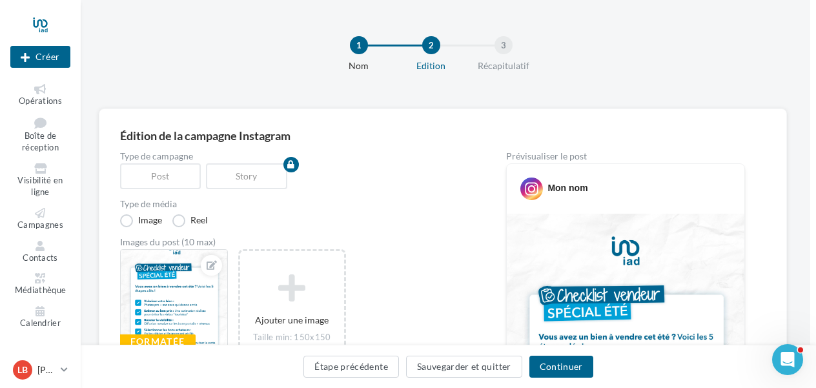 This screenshot has width=816, height=388. Describe the element at coordinates (293, 156) in the screenshot. I see `label: Type de campagne` at that location.